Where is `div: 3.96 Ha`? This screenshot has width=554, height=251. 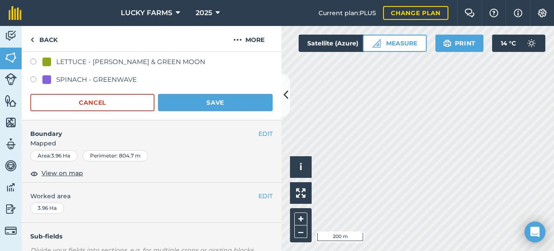
div: 3.96 Ha is located at coordinates (47, 208).